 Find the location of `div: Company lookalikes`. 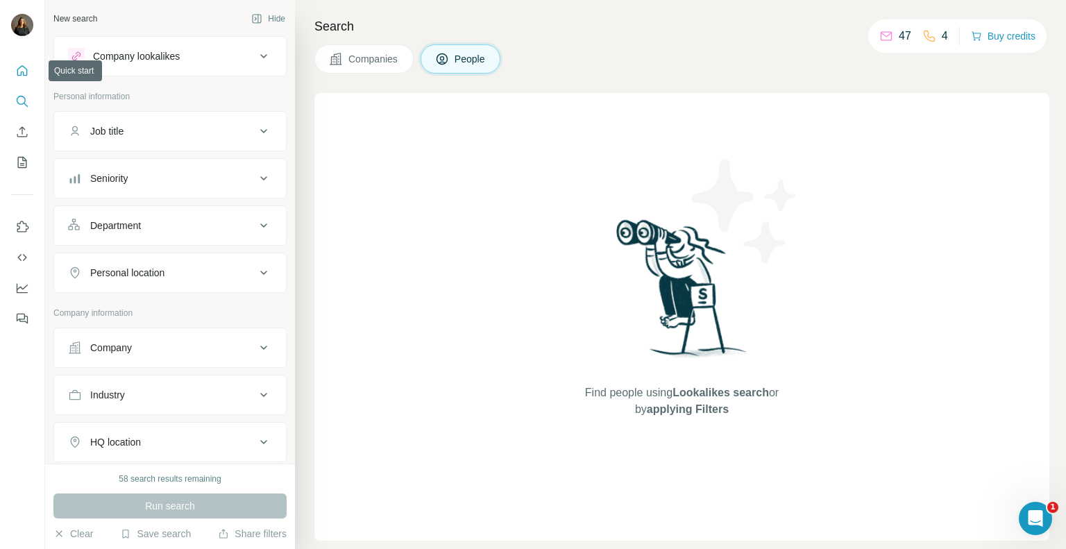

div: Company lookalikes is located at coordinates (136, 56).